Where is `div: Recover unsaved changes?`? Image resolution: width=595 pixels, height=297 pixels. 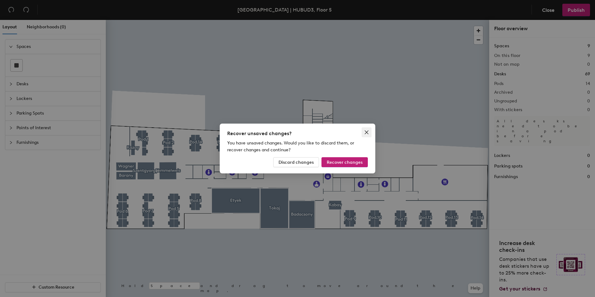
div: Recover unsaved changes? is located at coordinates (298, 134).